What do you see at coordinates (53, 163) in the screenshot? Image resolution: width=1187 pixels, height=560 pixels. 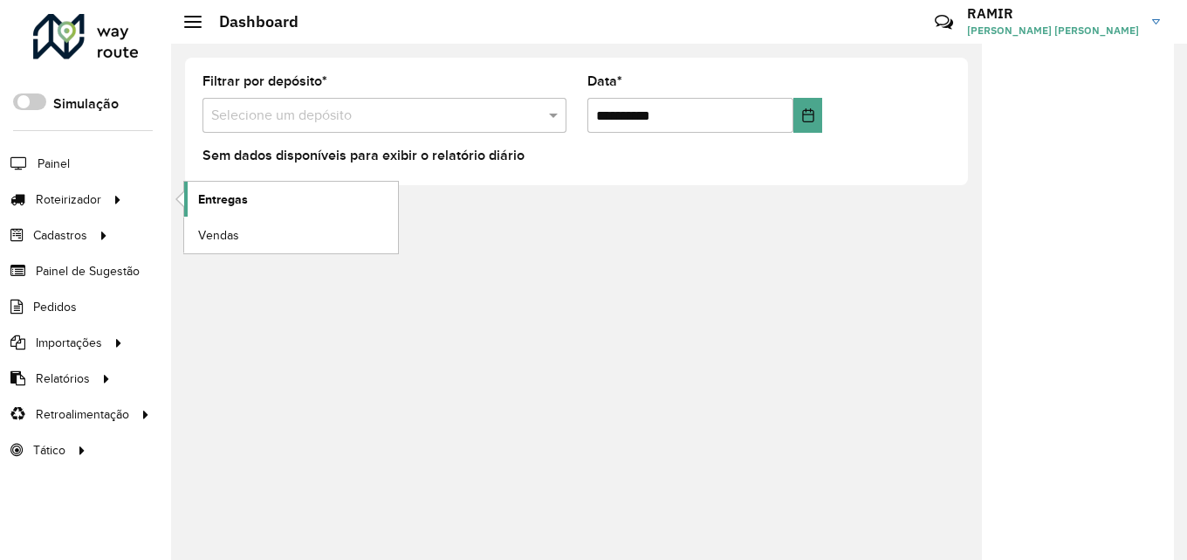 I see `span: Painel` at bounding box center [53, 163].